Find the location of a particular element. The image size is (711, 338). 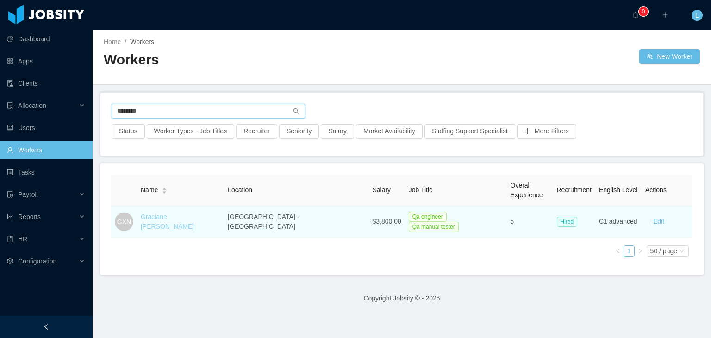

a: icon: pie-chartDashboard is located at coordinates (46, 39).